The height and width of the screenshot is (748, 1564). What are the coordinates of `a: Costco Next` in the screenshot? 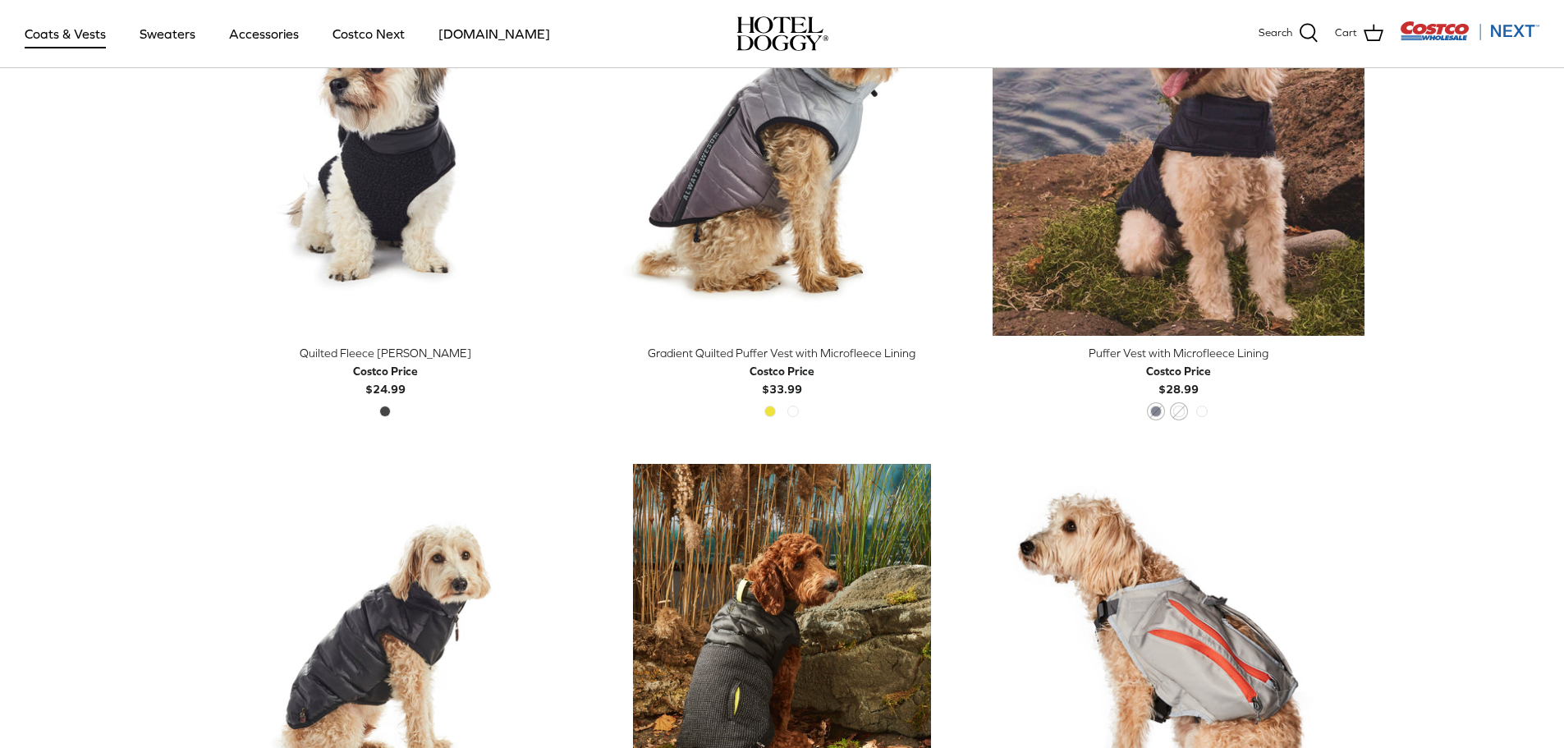 It's located at (369, 34).